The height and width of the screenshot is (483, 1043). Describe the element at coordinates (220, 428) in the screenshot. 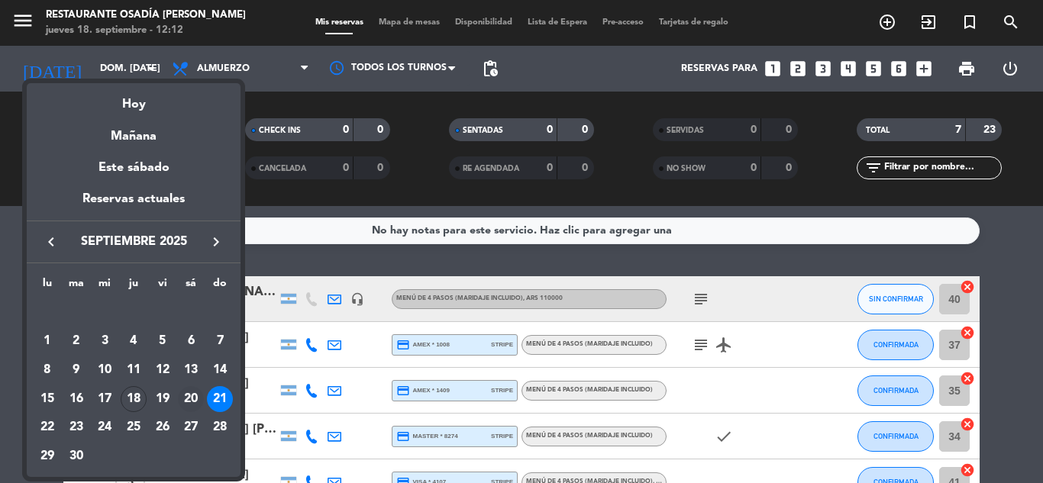

I see `div: 28` at that location.